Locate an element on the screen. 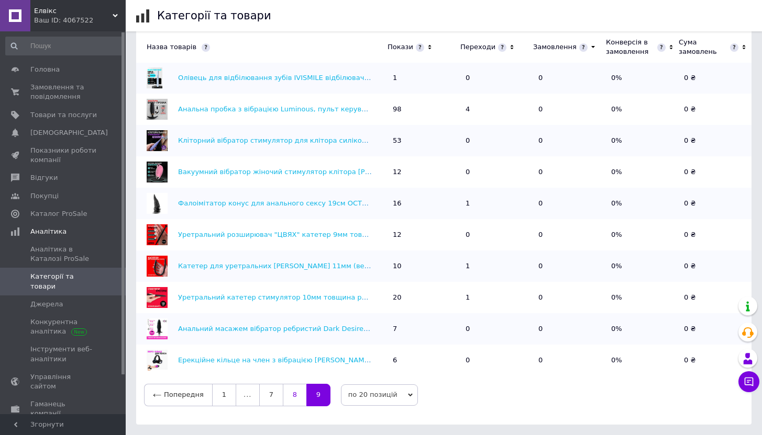 The width and height of the screenshot is (762, 435). td: 20 is located at coordinates (423, 298).